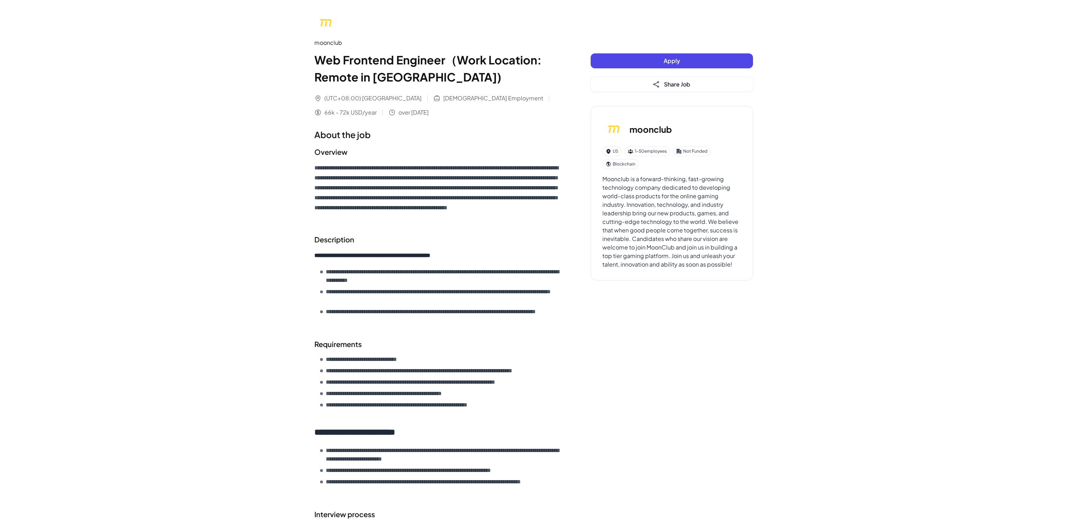  What do you see at coordinates (438, 43) in the screenshot?
I see `div: moonclub` at bounding box center [438, 43].